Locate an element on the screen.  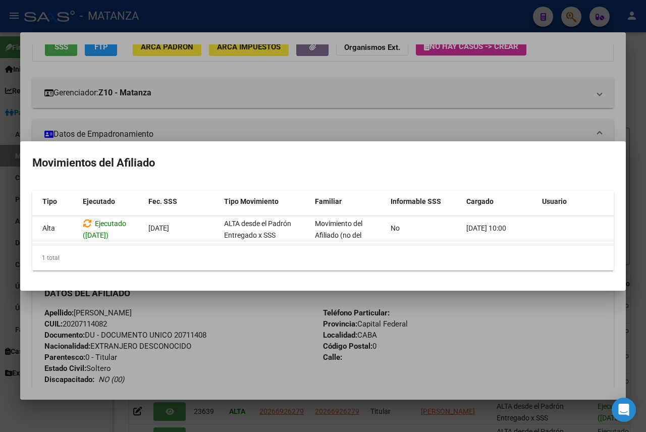
div: Open Intercom Messenger is located at coordinates (624, 410).